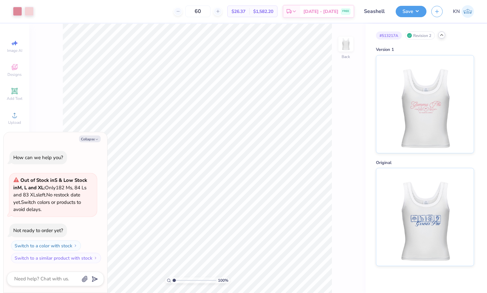 The height and width of the screenshot is (293, 487). I want to click on div: How can we help you?, so click(38, 157).